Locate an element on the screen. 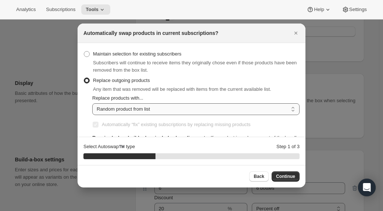  span: Automatically “fix” existing subscriptions by replacing missing products is located at coordinates (176, 124).